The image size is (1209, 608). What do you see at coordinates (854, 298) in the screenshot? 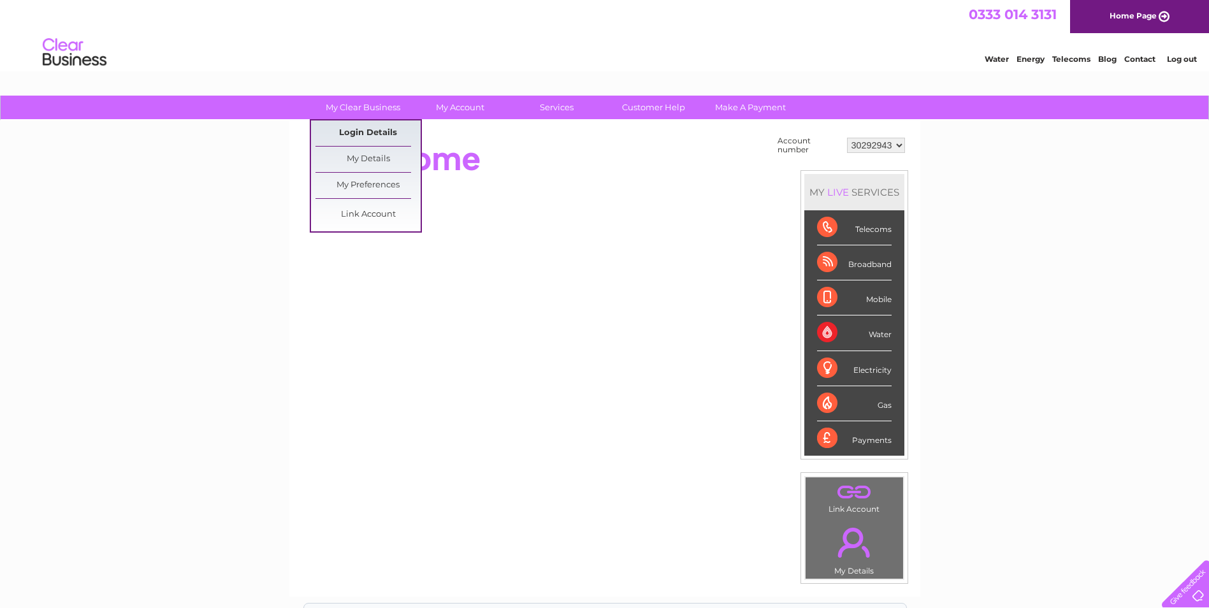
I see `div: Mobile` at bounding box center [854, 298].